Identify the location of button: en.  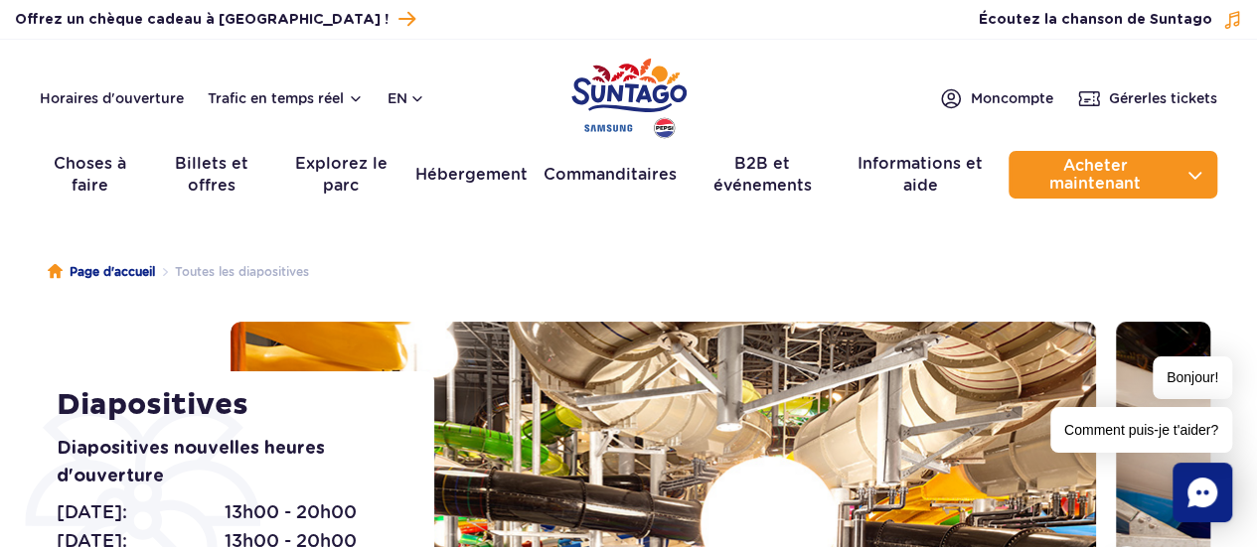
(406, 98).